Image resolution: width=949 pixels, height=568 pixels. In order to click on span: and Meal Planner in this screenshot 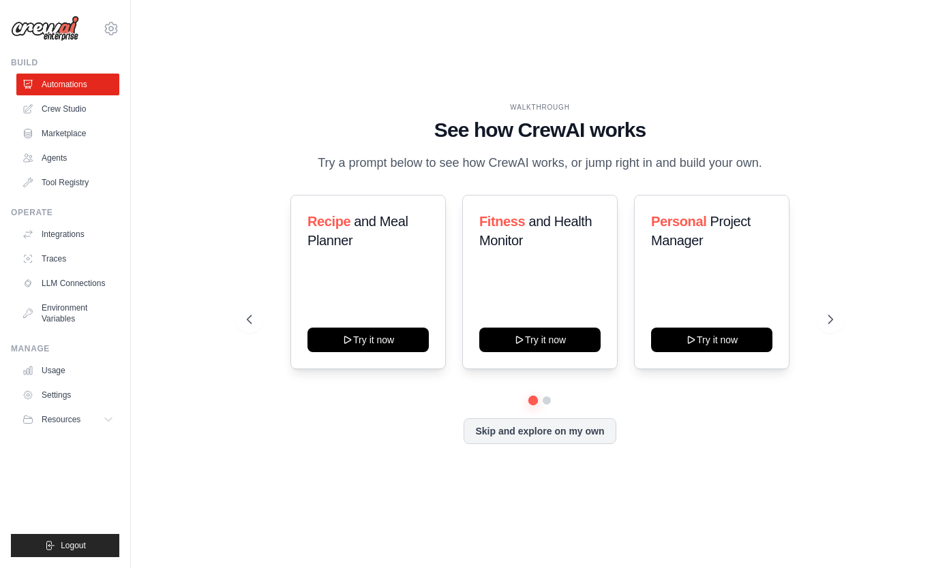, I will do `click(357, 231)`.